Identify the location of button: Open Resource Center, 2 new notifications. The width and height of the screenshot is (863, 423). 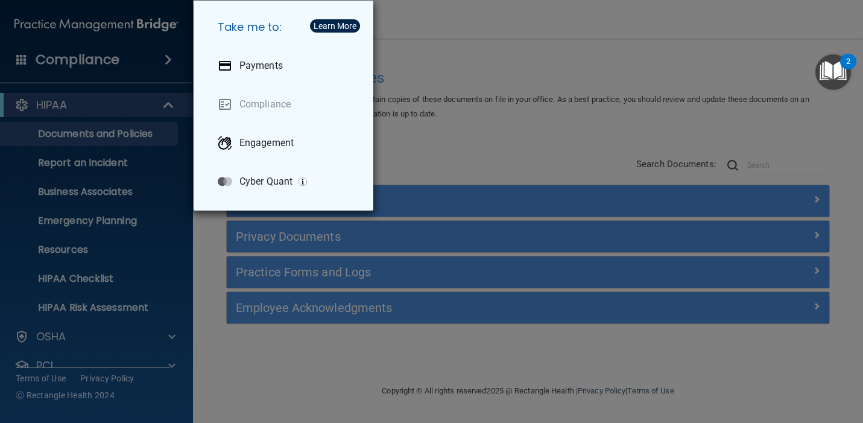
(833, 72).